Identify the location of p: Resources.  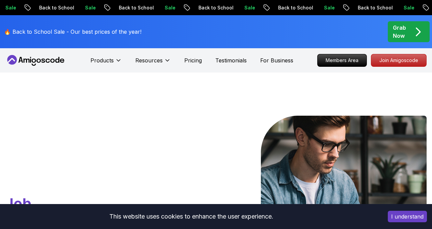
(149, 60).